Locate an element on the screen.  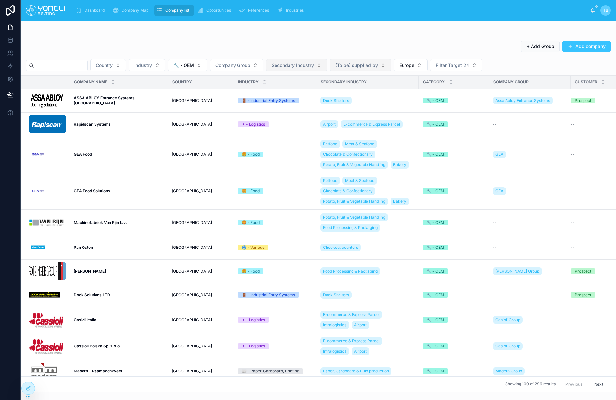
span: + Add Group is located at coordinates (540, 46).